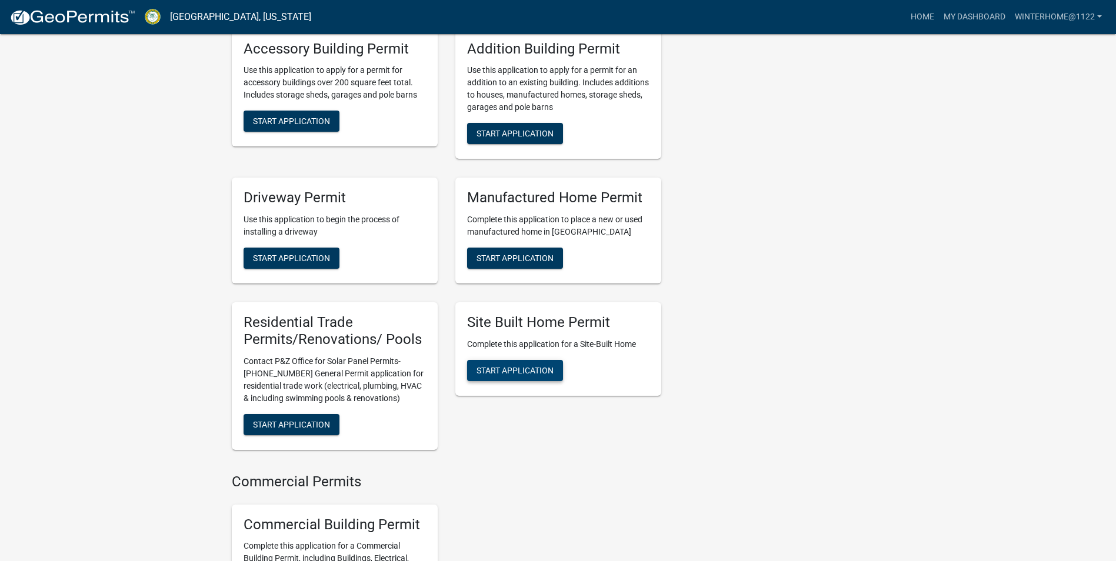 The width and height of the screenshot is (1116, 561). What do you see at coordinates (1058, 17) in the screenshot?
I see `a: Winterhome@1122` at bounding box center [1058, 17].